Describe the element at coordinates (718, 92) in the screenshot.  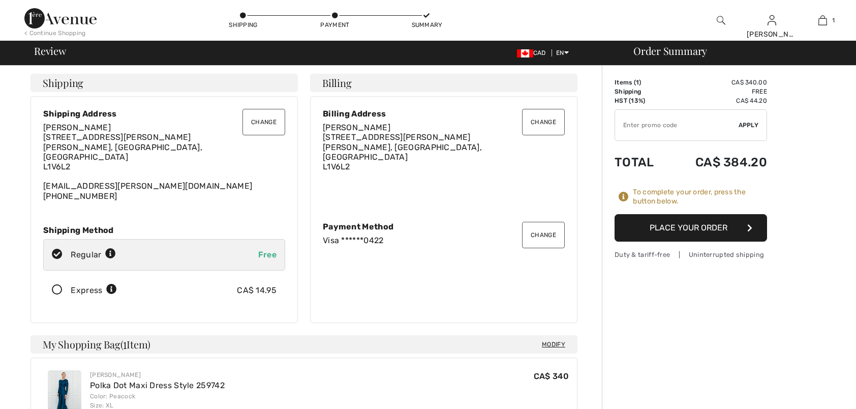
I see `td: Free` at that location.